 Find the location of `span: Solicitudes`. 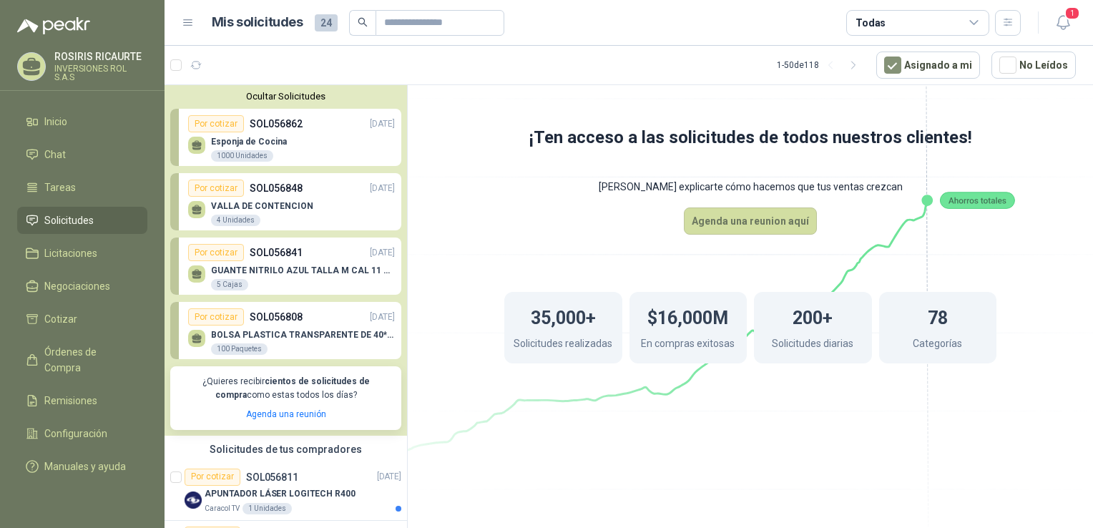

span: Solicitudes is located at coordinates (69, 220).